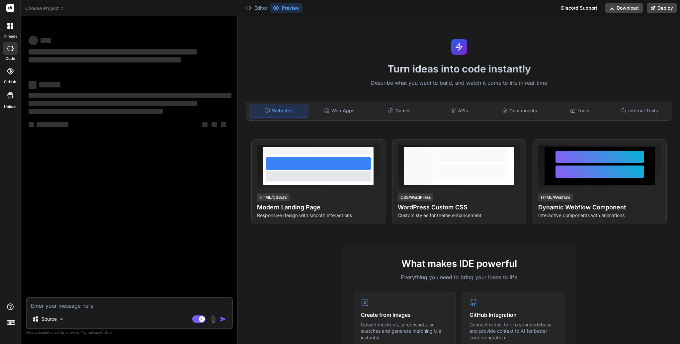 The width and height of the screenshot is (680, 344). I want to click on p: Custom styles for theme enhancement, so click(460, 215).